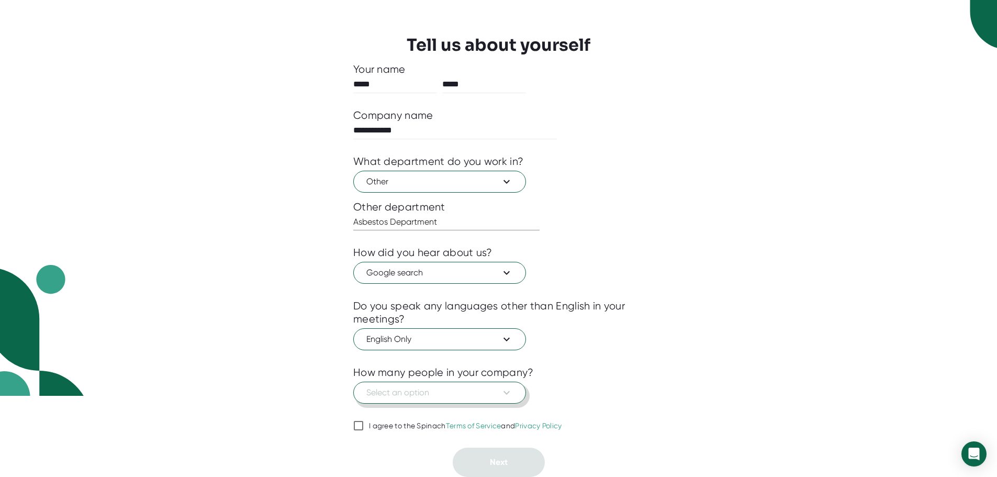 The height and width of the screenshot is (477, 997). Describe the element at coordinates (498, 45) in the screenshot. I see `h3: Tell us about yourself` at that location.